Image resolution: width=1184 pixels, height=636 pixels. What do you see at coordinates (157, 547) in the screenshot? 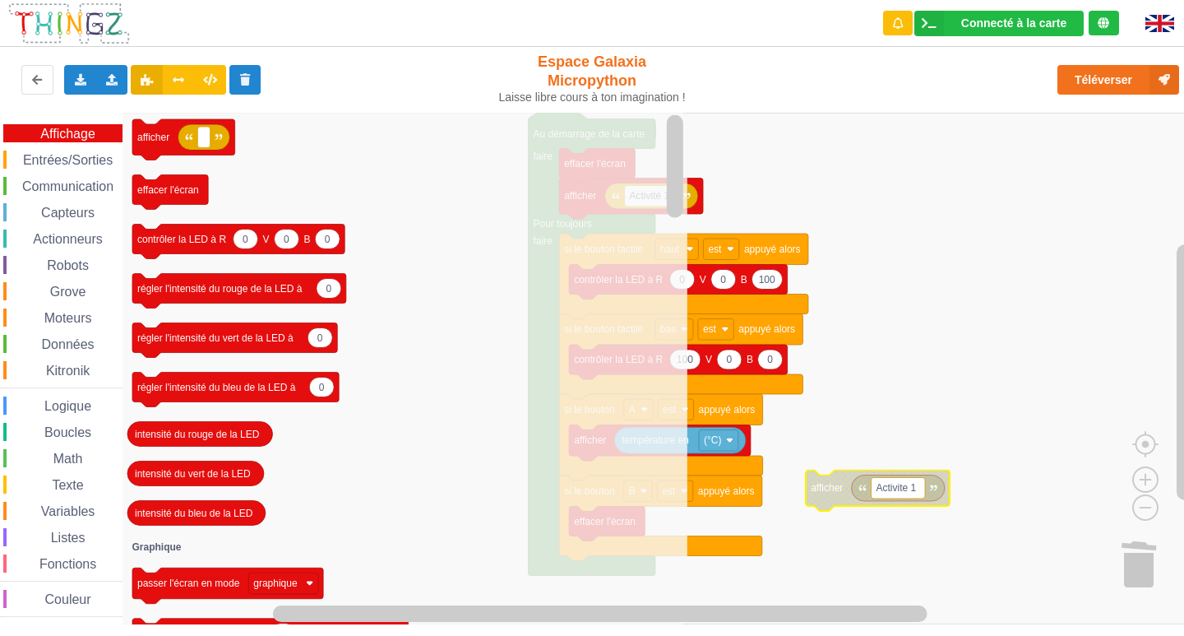
I see `text: Graphique` at bounding box center [157, 547].